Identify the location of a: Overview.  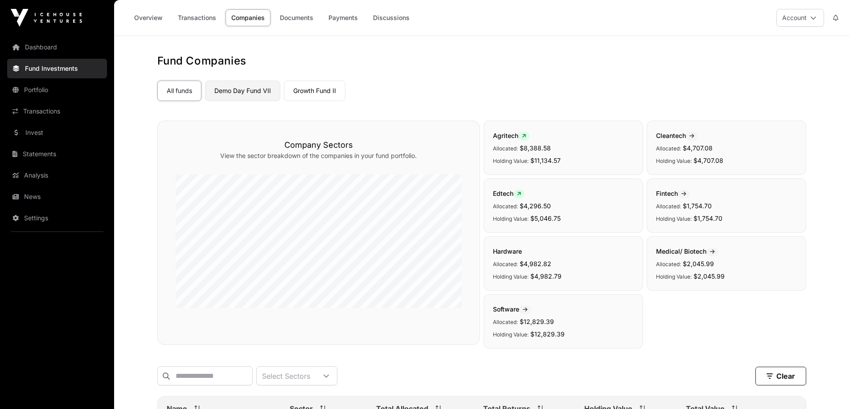
(148, 18).